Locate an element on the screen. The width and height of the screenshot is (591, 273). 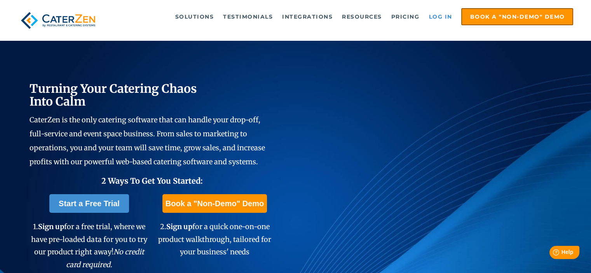
span: Help is located at coordinates (45, 9).